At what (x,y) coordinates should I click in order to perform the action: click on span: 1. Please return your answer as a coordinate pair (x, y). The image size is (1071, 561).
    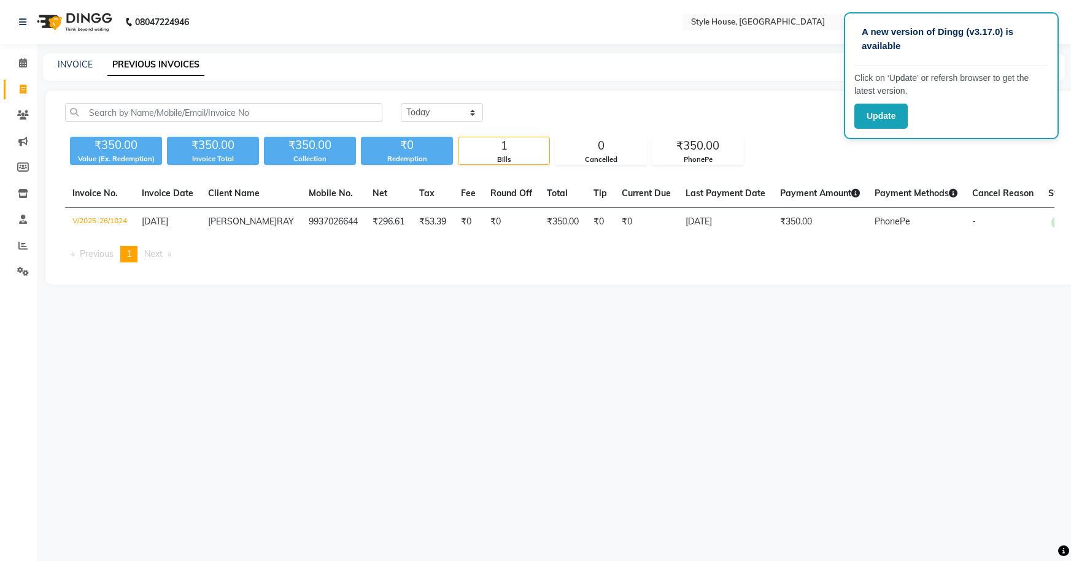
    Looking at the image, I should click on (129, 254).